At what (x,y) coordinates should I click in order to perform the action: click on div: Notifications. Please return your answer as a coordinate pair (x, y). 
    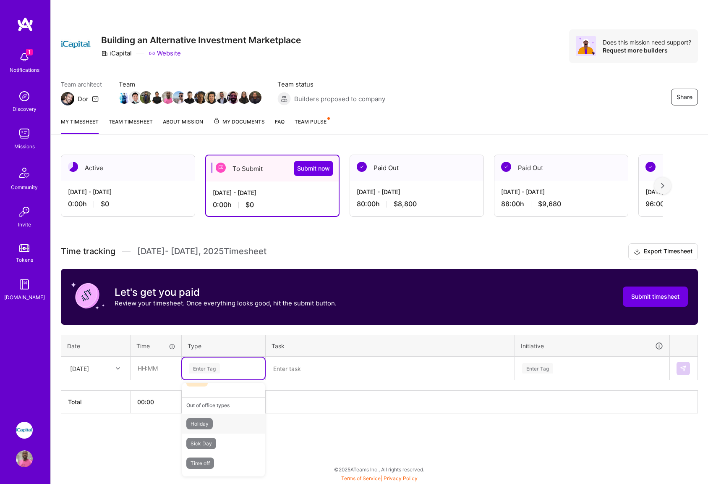
    Looking at the image, I should click on (24, 70).